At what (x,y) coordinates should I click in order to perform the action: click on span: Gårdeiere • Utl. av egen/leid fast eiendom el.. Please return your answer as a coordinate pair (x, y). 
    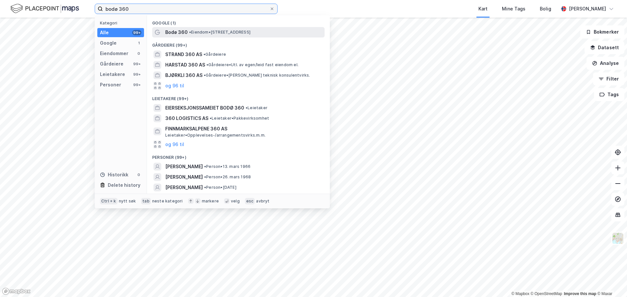
    Looking at the image, I should click on (252, 65).